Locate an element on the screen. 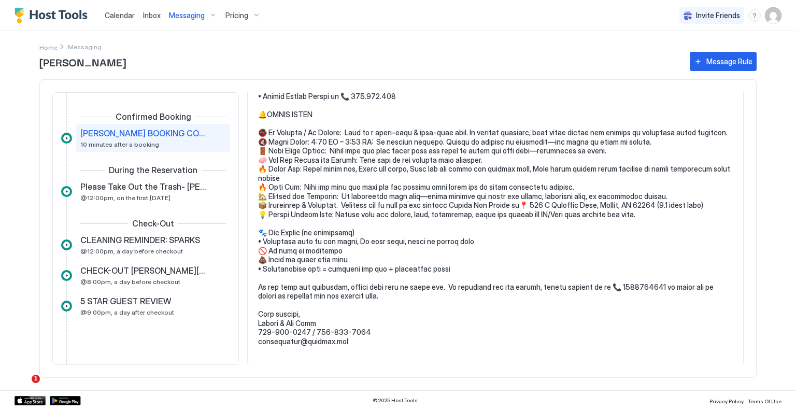 The height and width of the screenshot is (410, 796). span: Home is located at coordinates (48, 47).